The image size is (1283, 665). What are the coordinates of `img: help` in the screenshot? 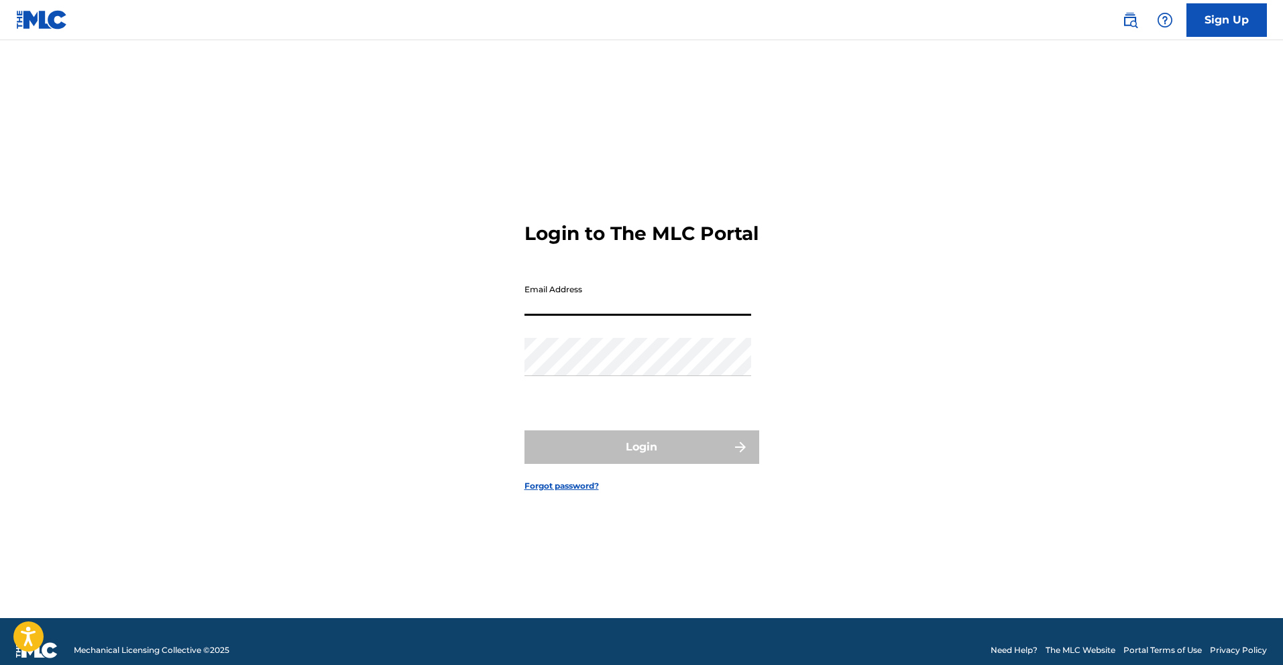 It's located at (1165, 20).